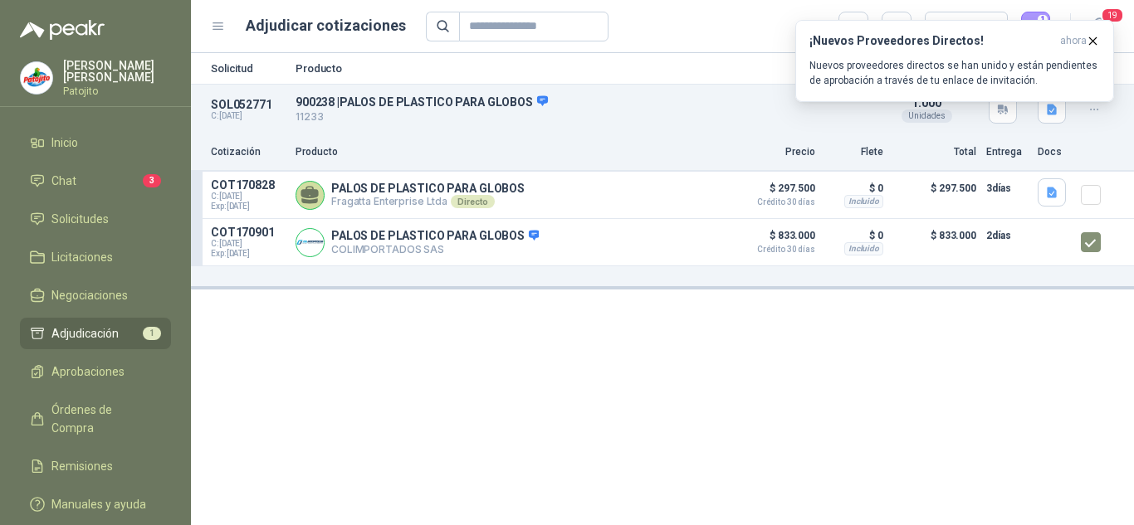 Image resolution: width=1134 pixels, height=525 pixels. What do you see at coordinates (82, 466) in the screenshot?
I see `span: Remisiones` at bounding box center [82, 466].